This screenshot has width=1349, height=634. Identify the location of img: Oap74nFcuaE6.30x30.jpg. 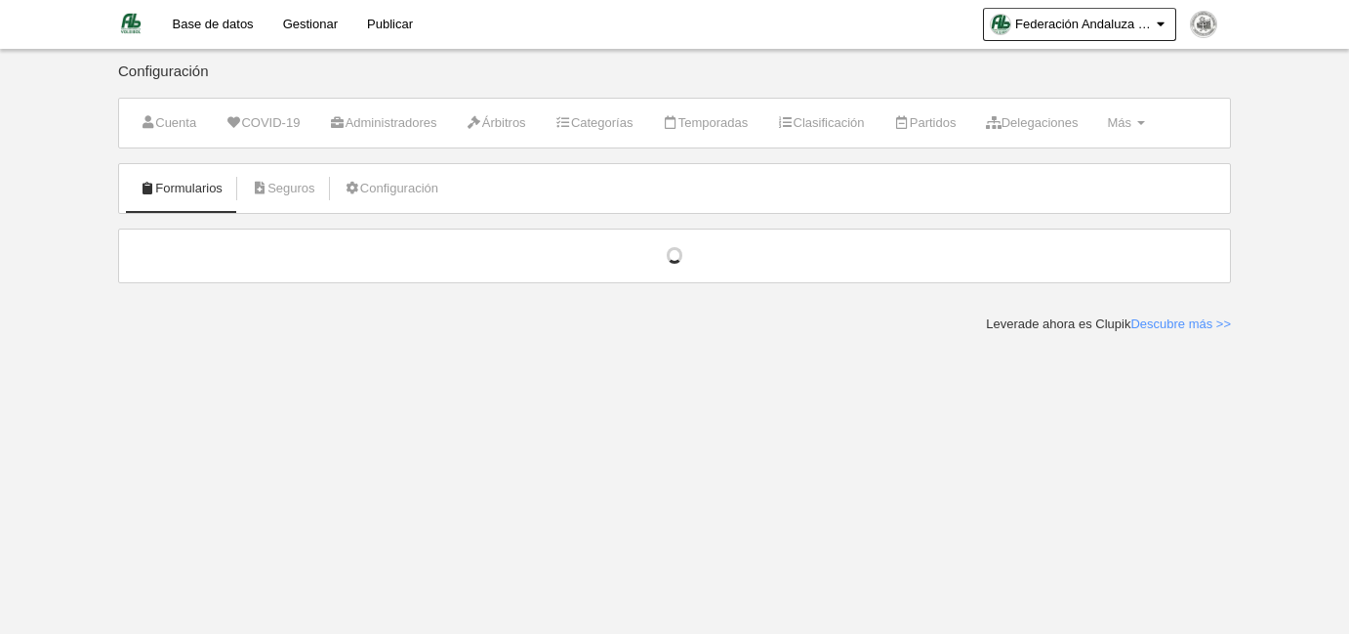
(1001, 24).